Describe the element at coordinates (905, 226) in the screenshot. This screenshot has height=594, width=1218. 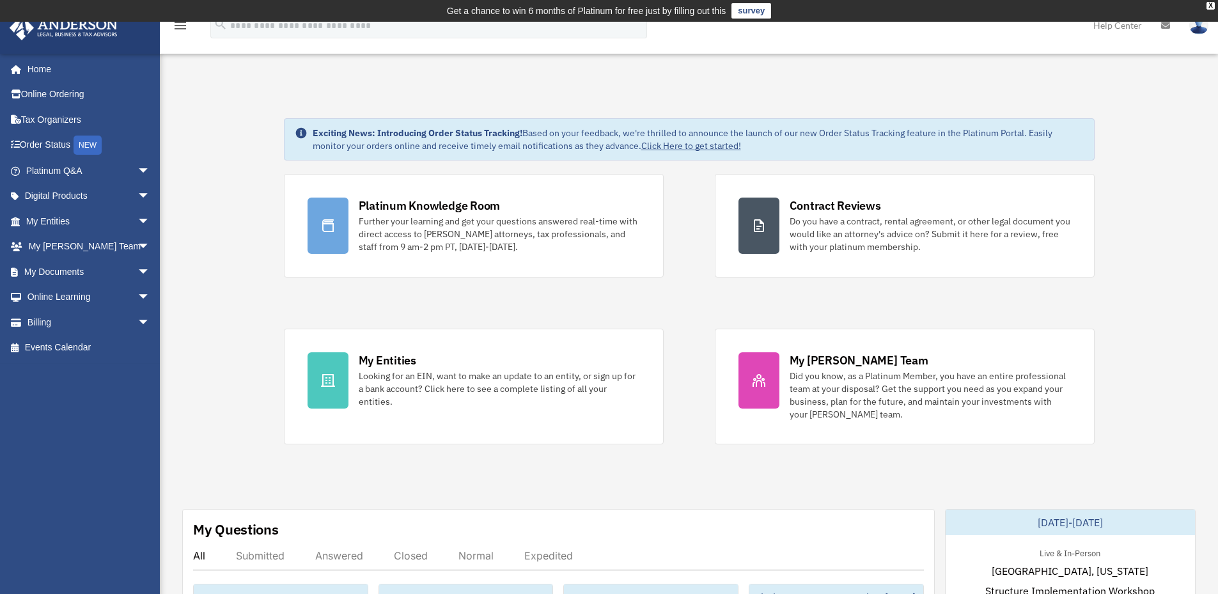
I see `a: Contract Reviews Do you have a contract, rental agreement, or other legal document you would like...` at that location.